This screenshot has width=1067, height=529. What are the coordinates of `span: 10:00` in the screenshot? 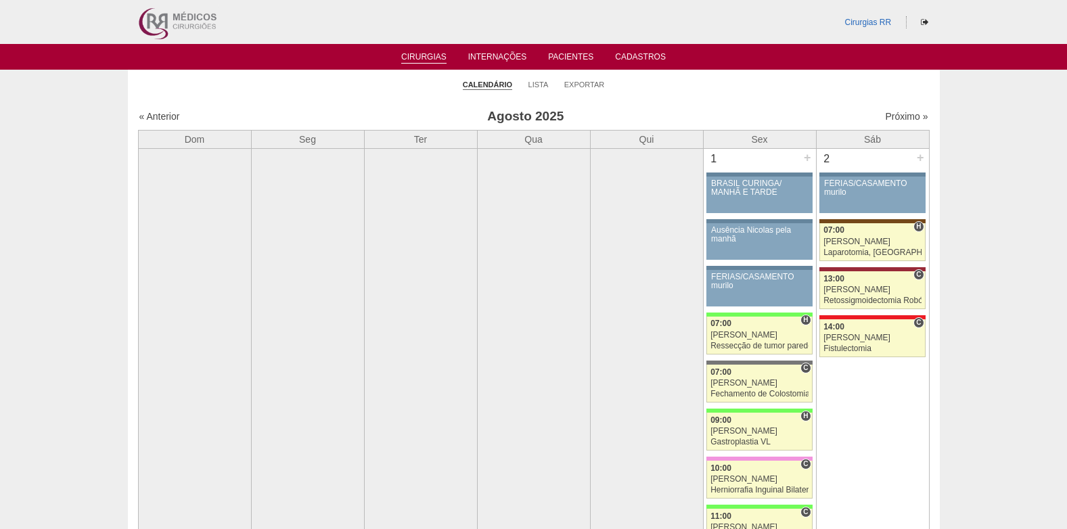 It's located at (721, 468).